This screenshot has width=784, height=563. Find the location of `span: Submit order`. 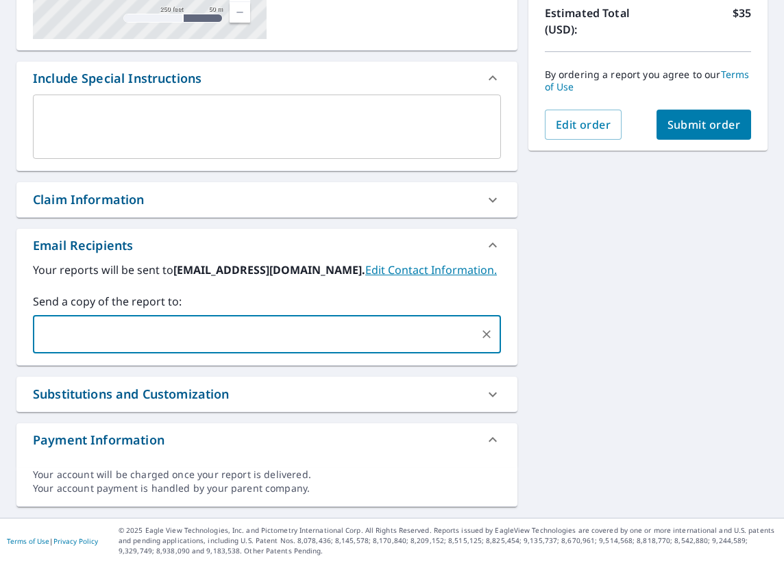

span: Submit order is located at coordinates (704, 125).